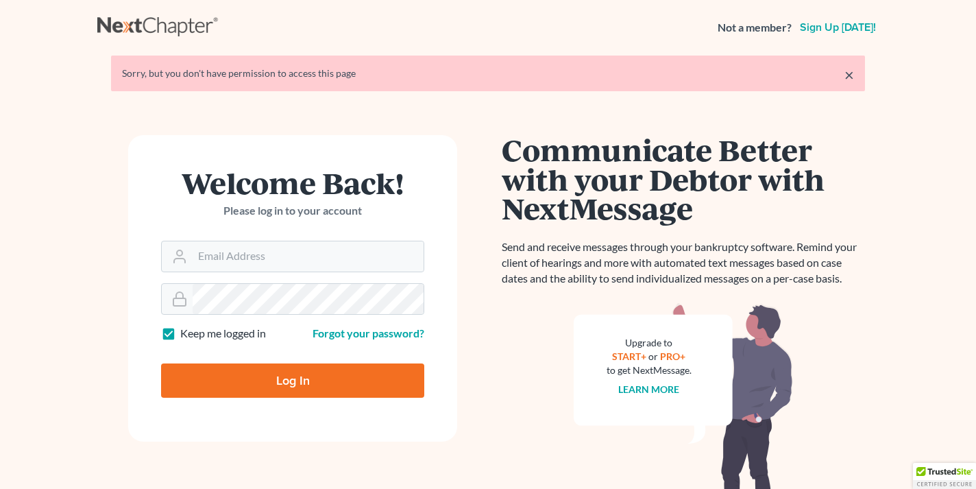 The image size is (976, 489). Describe the element at coordinates (293, 210) in the screenshot. I see `p: Please log in to your account` at that location.